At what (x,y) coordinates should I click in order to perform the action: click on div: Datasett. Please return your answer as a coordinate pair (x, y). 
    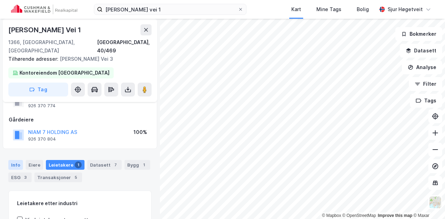
    Looking at the image, I should click on (104, 165).